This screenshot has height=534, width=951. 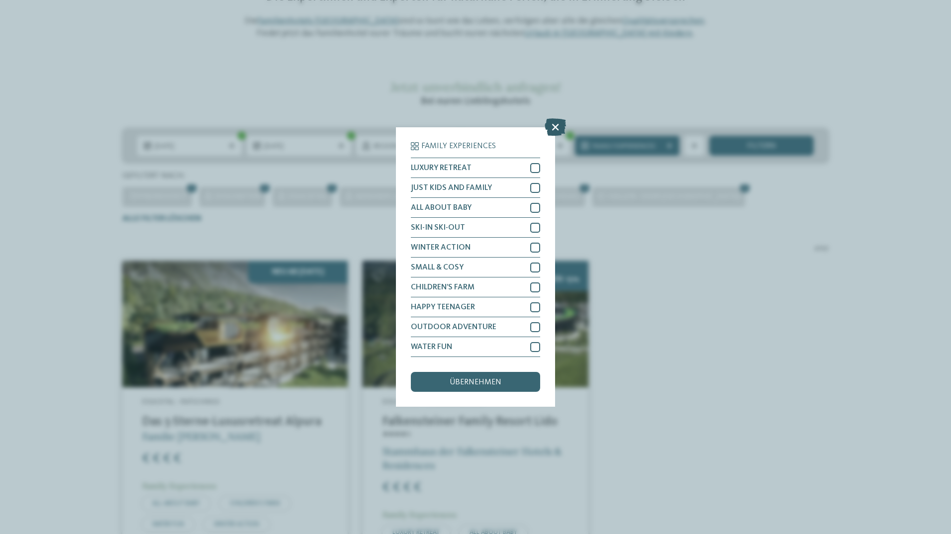 What do you see at coordinates (431, 347) in the screenshot?
I see `span: WATER FUN` at bounding box center [431, 347].